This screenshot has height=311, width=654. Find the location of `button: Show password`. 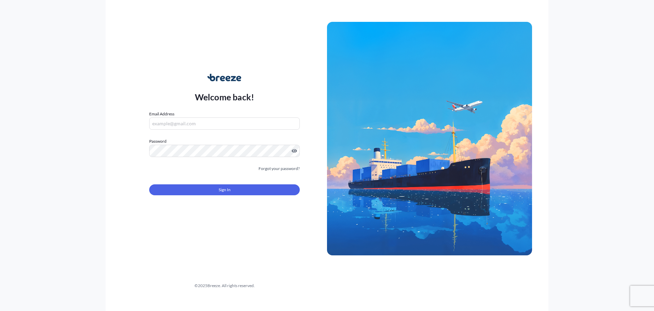

button: Show password is located at coordinates (295, 151).